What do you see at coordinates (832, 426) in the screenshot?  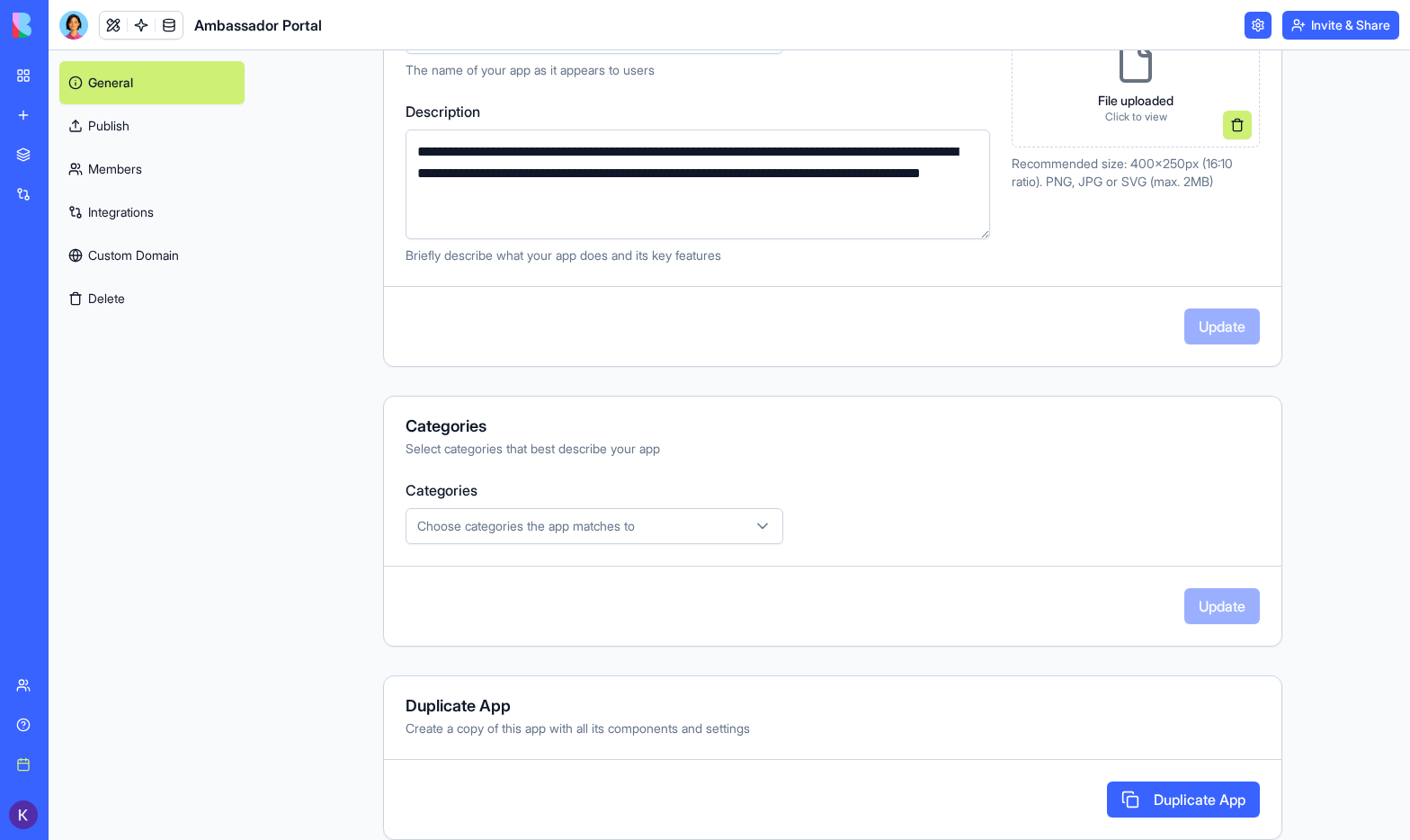 I see `div: Categories` at bounding box center [832, 426].